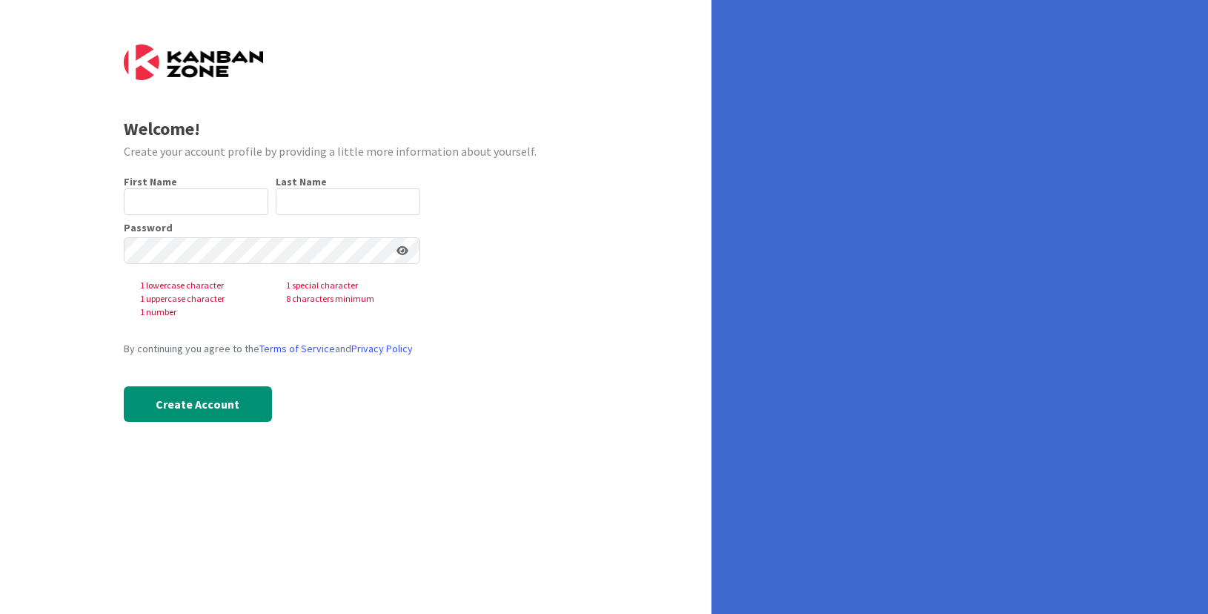  Describe the element at coordinates (356, 151) in the screenshot. I see `div: Create your account profile by providing a little more information about yourself.` at that location.